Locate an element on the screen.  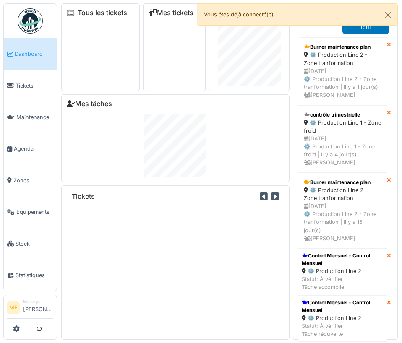
span: Zones is located at coordinates (33, 180).